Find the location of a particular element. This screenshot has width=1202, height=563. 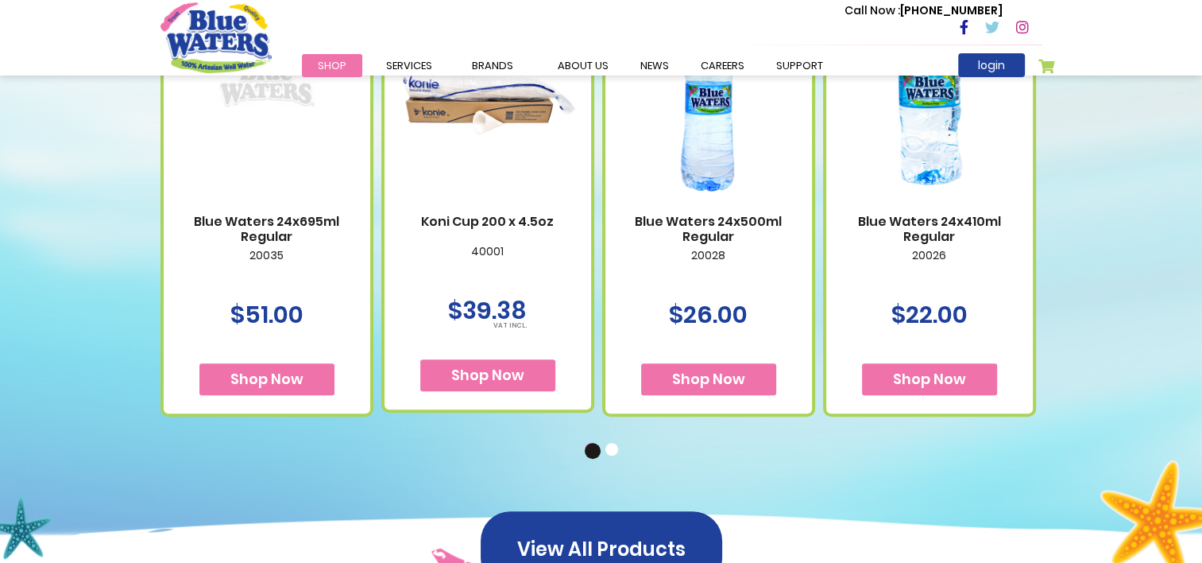

a: about us is located at coordinates (583, 65).